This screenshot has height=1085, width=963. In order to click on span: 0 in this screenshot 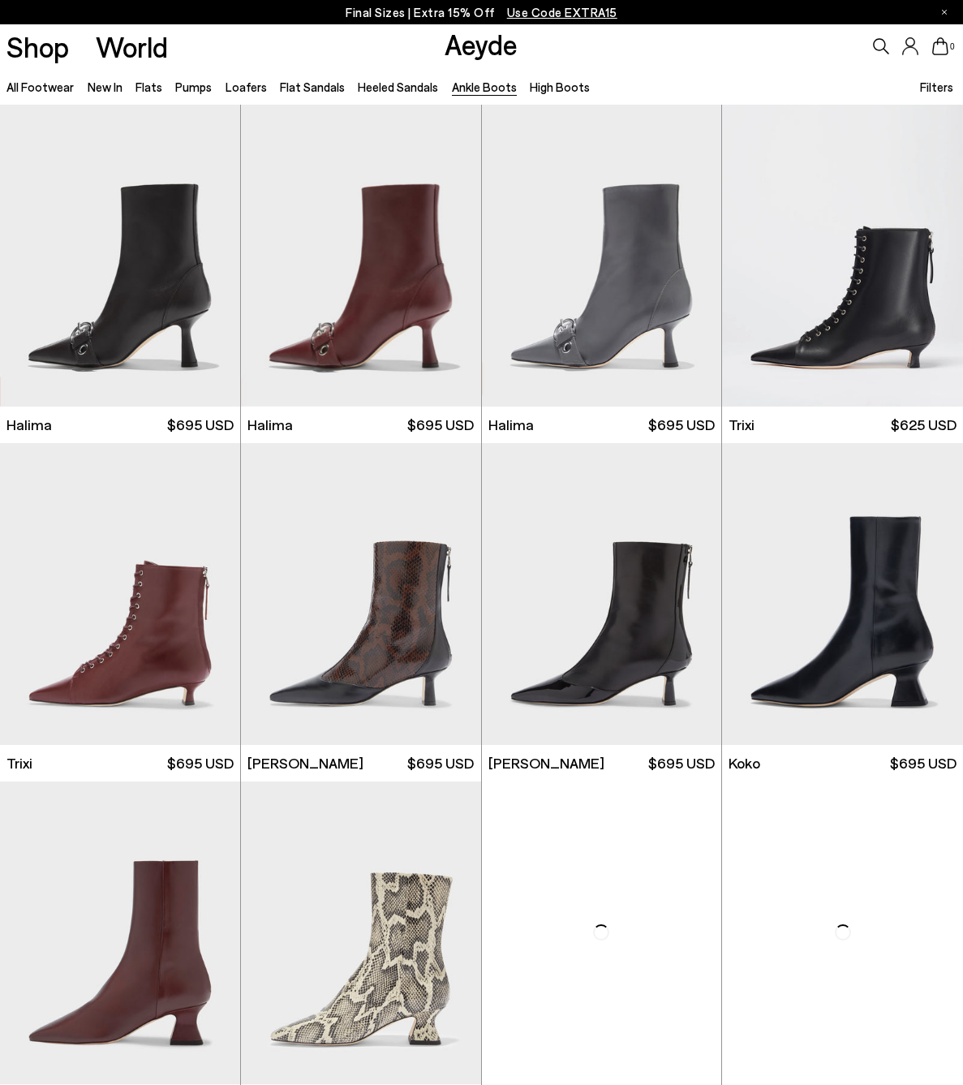, I will do `click(952, 46)`.